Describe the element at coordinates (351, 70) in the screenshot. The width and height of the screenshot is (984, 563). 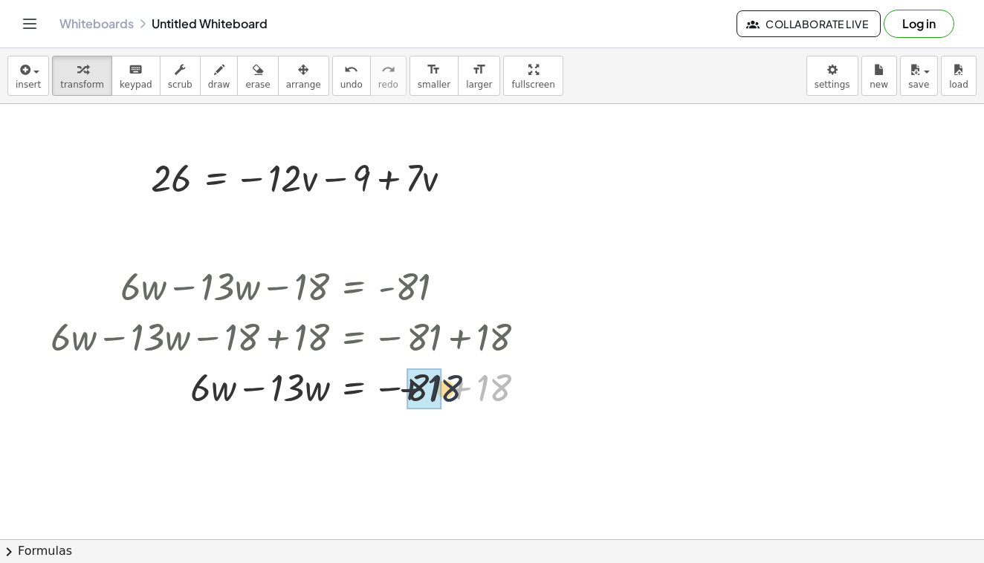
I see `i: undo` at that location.